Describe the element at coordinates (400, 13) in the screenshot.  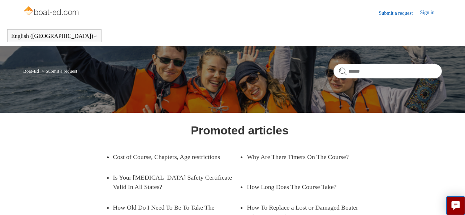
I see `a: Submit a request` at that location.